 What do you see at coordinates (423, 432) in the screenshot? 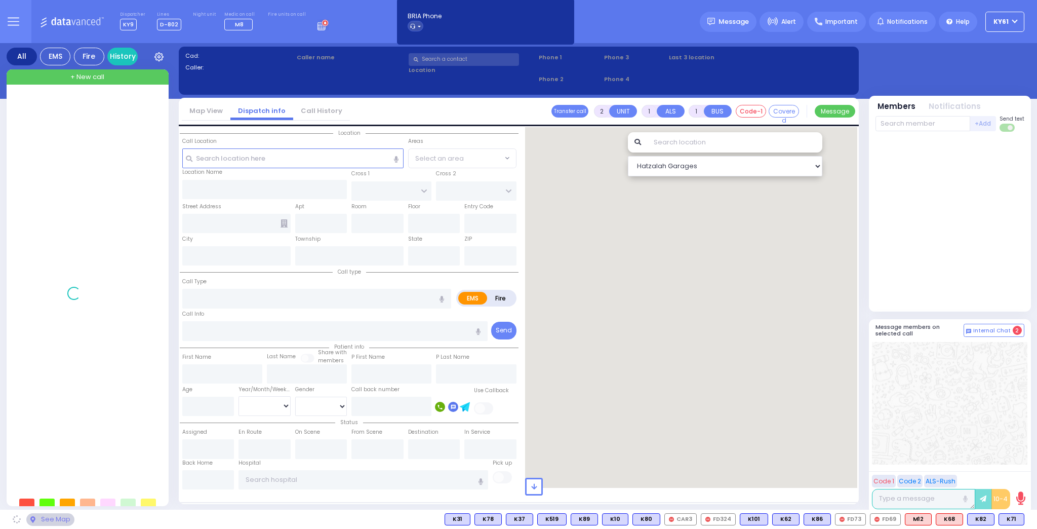
I see `label: Destination` at bounding box center [423, 432].